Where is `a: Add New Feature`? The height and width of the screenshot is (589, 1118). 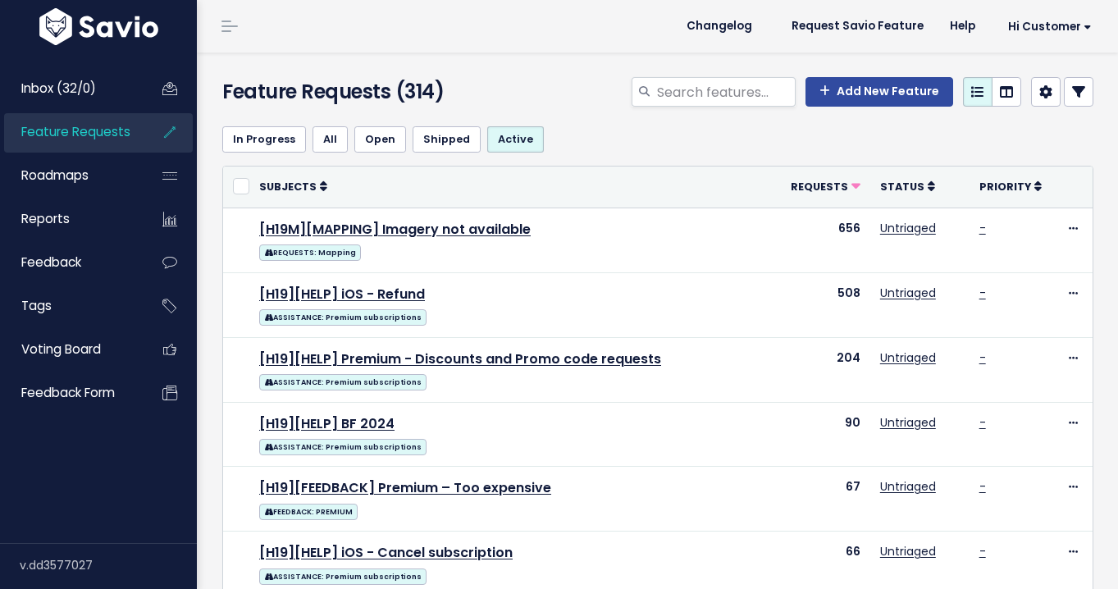 a: Add New Feature is located at coordinates (879, 92).